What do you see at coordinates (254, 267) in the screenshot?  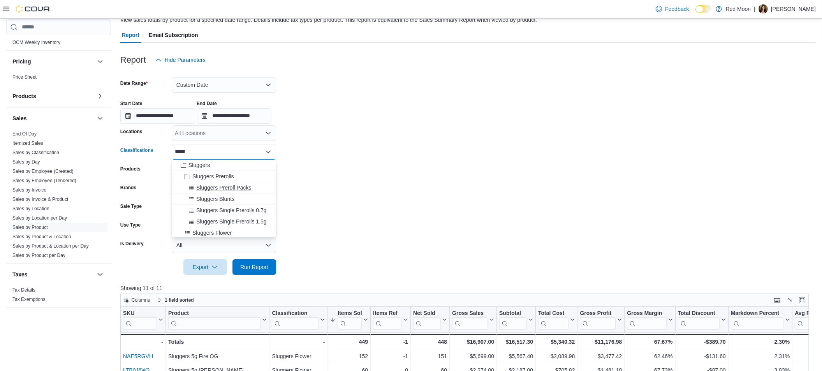 I see `span: Run Report` at bounding box center [254, 267].